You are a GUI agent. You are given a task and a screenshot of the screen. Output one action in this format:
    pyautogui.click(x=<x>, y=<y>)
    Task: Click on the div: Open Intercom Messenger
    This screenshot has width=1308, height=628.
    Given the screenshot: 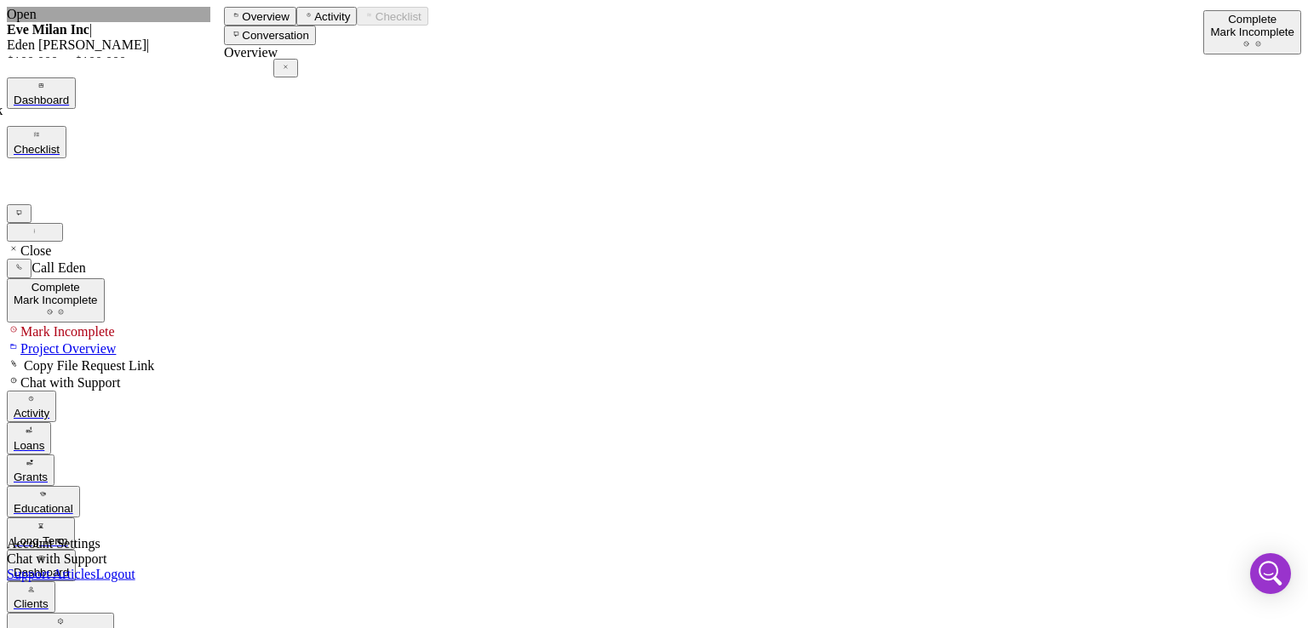 What is the action you would take?
    pyautogui.click(x=1270, y=574)
    